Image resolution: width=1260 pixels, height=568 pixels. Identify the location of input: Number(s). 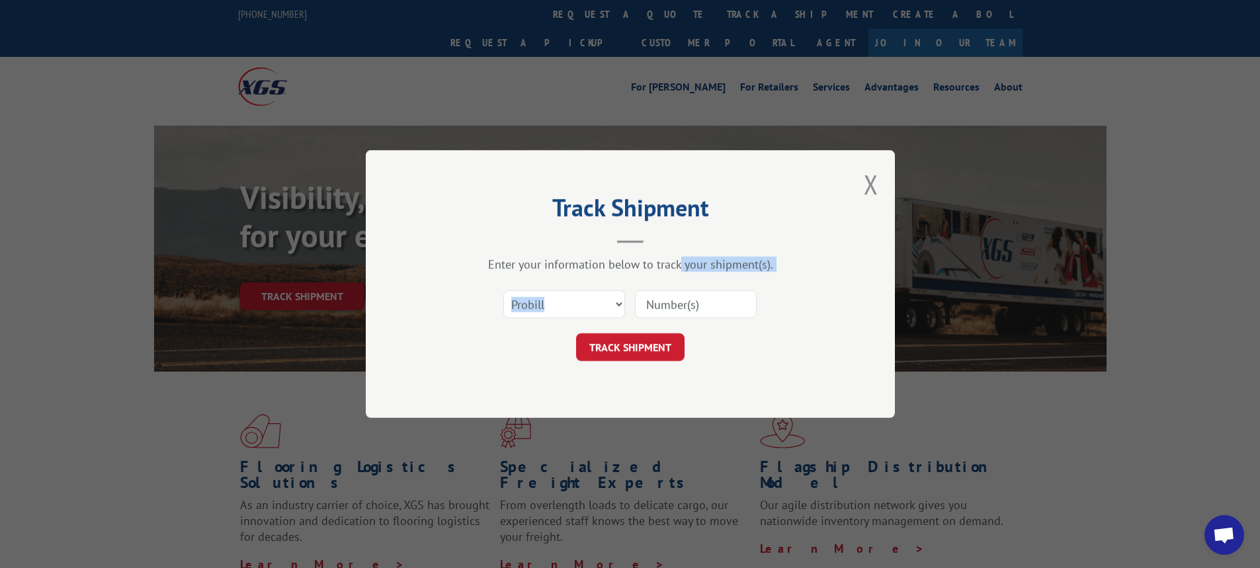
(696, 304).